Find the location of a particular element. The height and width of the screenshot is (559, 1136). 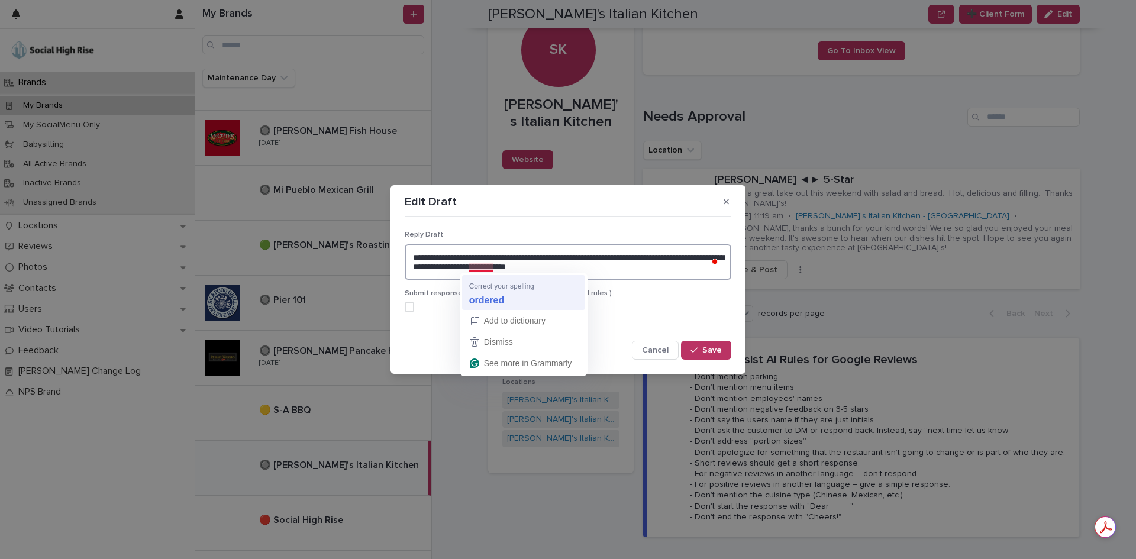

span: Reply Draft is located at coordinates (424, 235).